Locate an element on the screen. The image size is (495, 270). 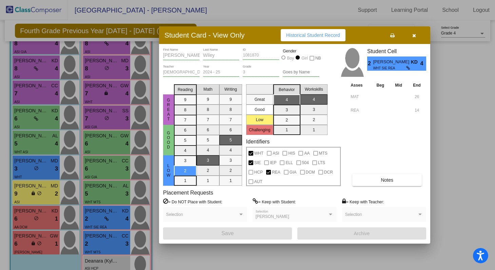
label: Identifiers is located at coordinates (258, 142).